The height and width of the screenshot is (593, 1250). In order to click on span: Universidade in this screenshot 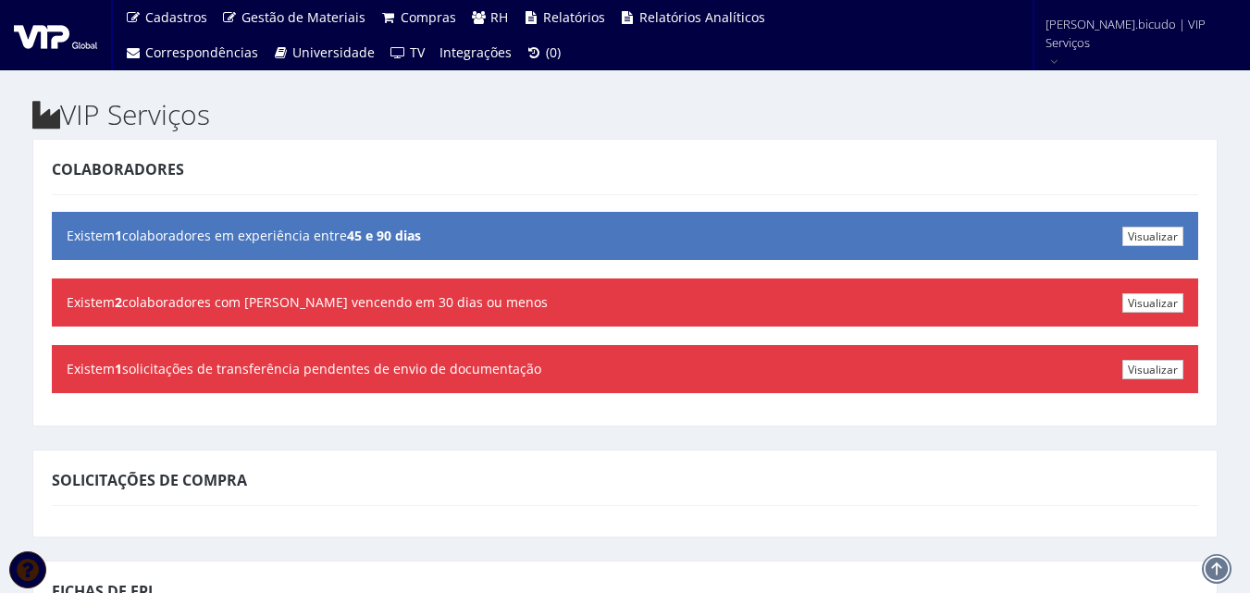, I will do `click(333, 52)`.